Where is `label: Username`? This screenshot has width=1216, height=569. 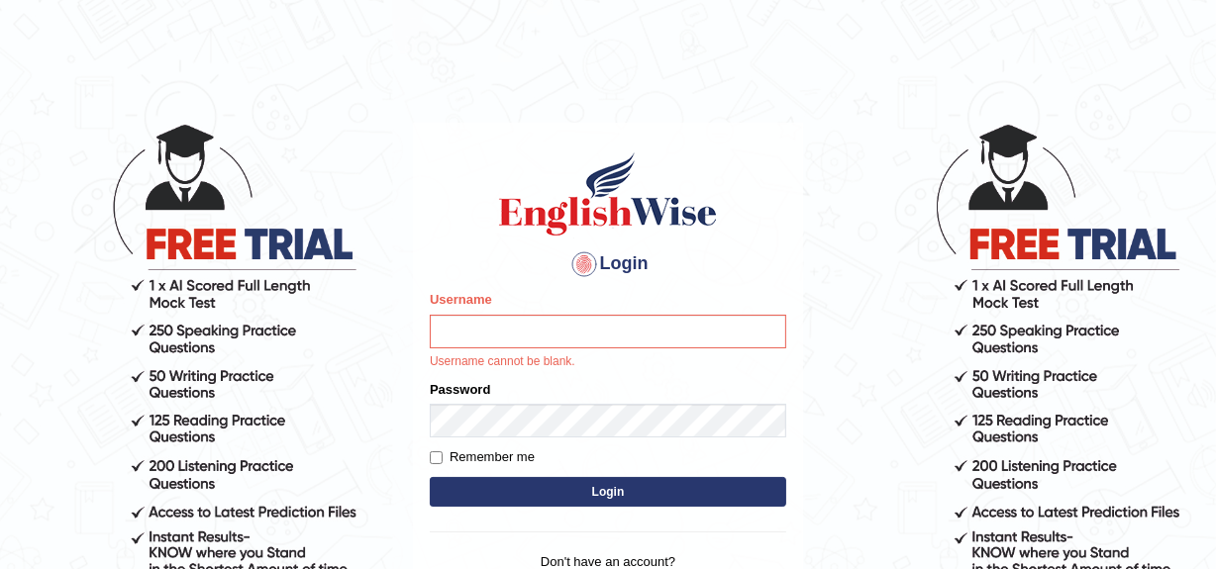
label: Username is located at coordinates (461, 299).